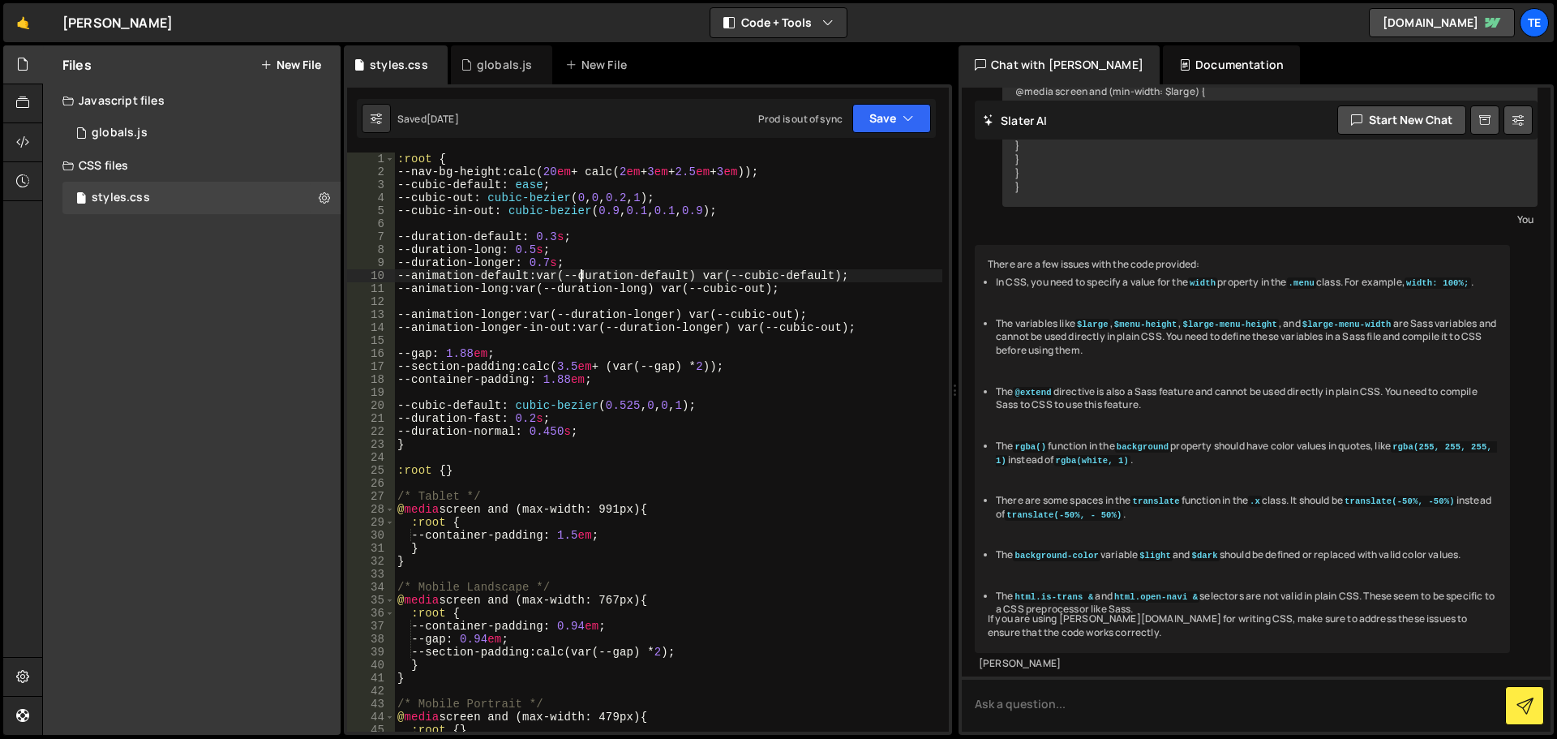 The height and width of the screenshot is (739, 1557). What do you see at coordinates (191, 165) in the screenshot?
I see `div: CSS files` at bounding box center [191, 165].